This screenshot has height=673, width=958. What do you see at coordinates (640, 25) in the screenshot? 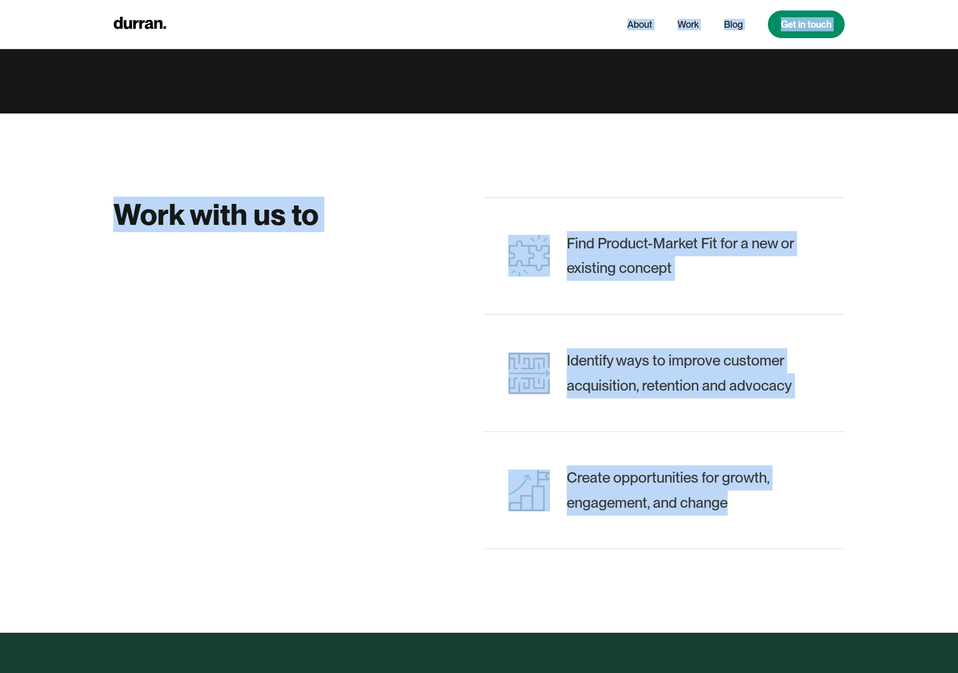
I see `a: About` at bounding box center [640, 25].